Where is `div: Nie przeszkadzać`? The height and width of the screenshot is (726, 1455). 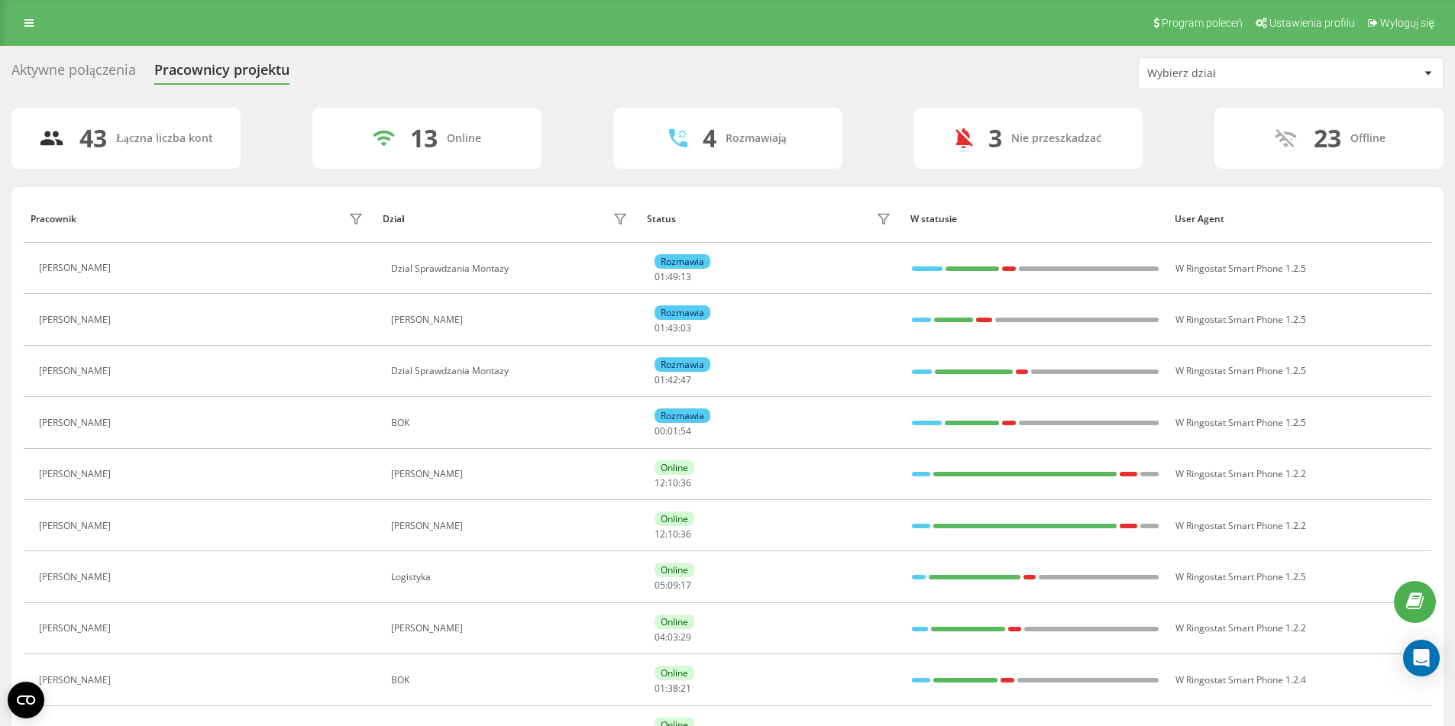 div: Nie przeszkadzać is located at coordinates (1056, 138).